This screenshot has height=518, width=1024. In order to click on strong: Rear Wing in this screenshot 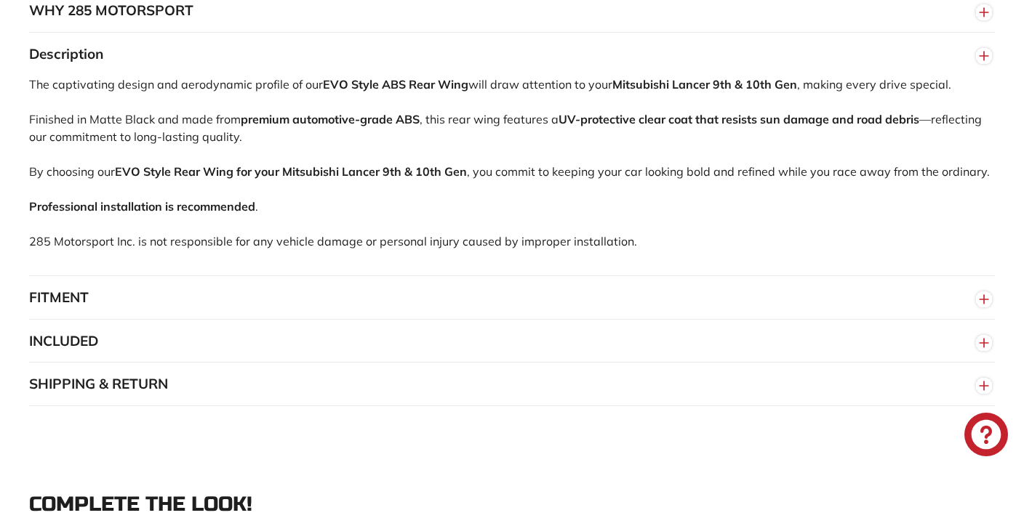, I will do `click(438, 84)`.